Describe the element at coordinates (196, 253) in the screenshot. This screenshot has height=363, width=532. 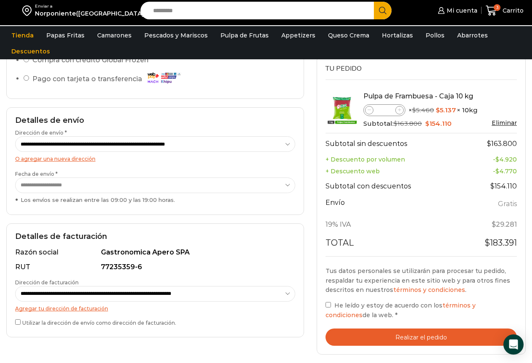
I see `div: Gastronomica Apero SPA` at that location.